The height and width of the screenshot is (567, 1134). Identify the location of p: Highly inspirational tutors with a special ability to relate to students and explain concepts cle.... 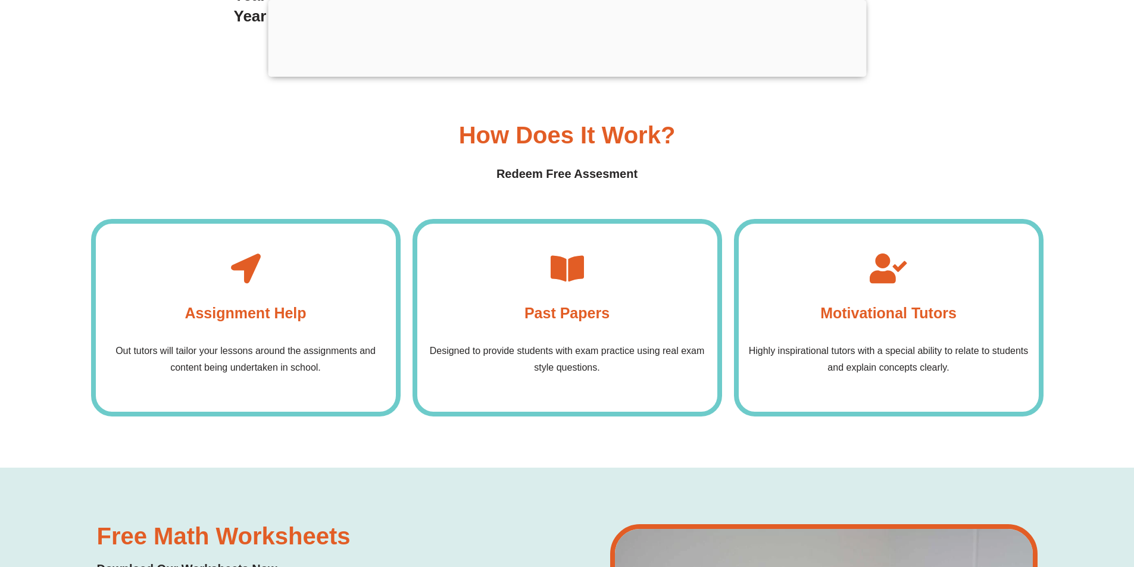
(889, 360).